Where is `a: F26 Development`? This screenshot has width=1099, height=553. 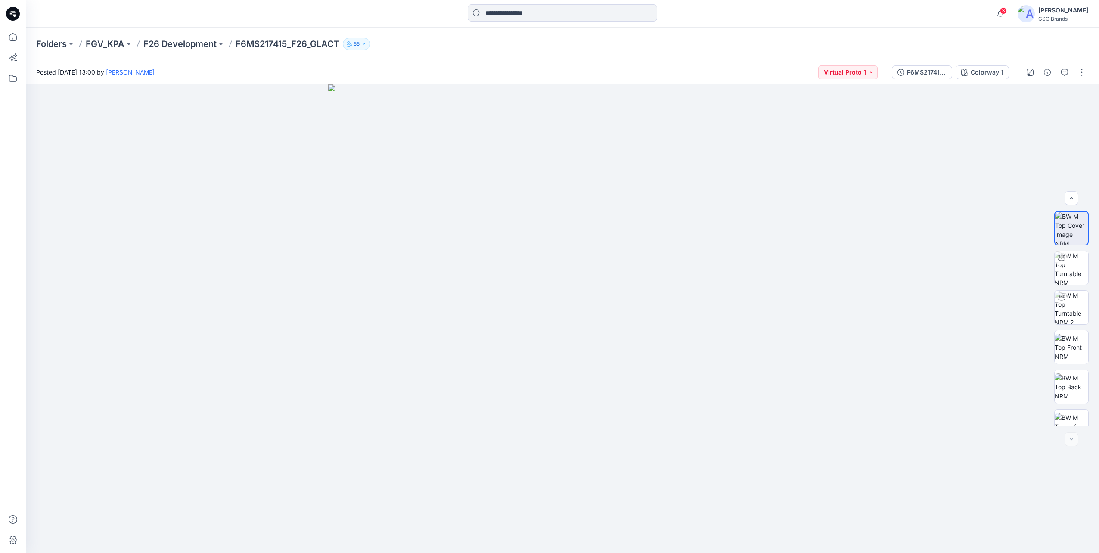
a: F26 Development is located at coordinates (180, 44).